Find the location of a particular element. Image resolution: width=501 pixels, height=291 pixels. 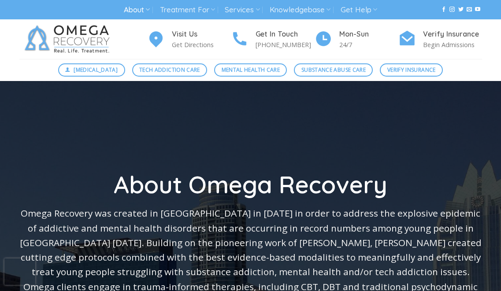

span: Tech Addiction Care is located at coordinates (170, 70).